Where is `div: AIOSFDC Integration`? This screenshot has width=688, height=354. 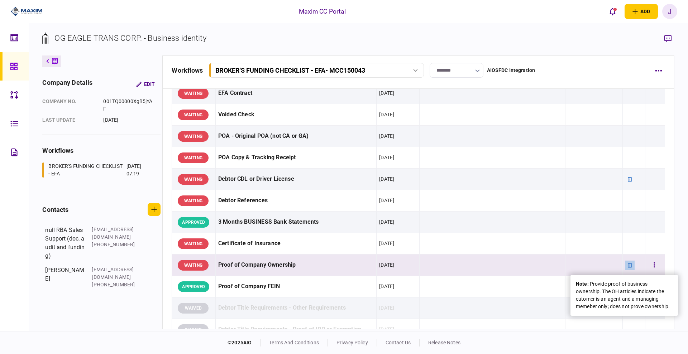 div: AIOSFDC Integration is located at coordinates (511, 70).